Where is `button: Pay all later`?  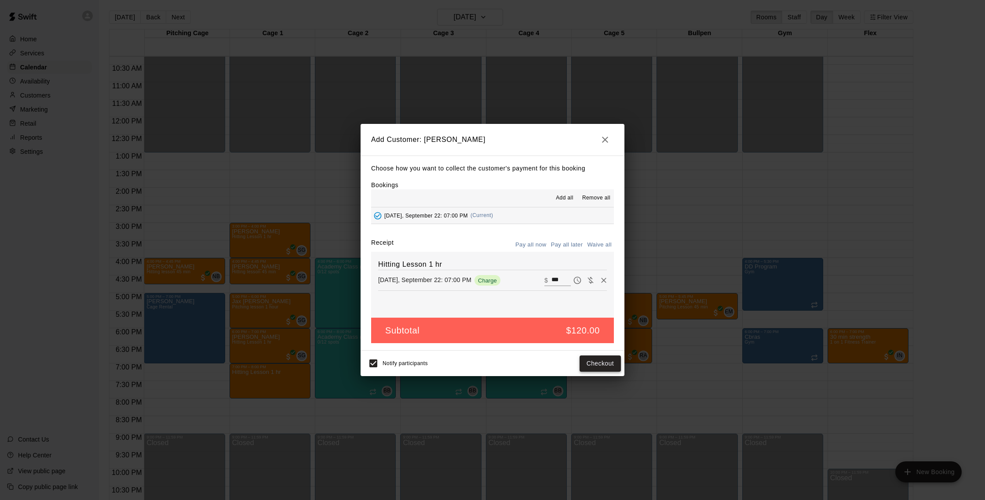 button: Pay all later is located at coordinates (567, 245).